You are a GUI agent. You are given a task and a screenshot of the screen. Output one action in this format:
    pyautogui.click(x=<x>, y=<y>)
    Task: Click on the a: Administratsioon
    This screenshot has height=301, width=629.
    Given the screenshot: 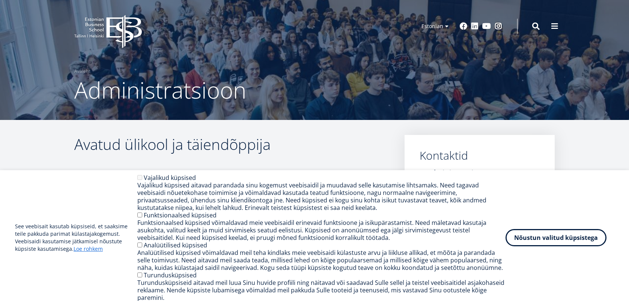 What is the action you would take?
    pyautogui.click(x=457, y=173)
    